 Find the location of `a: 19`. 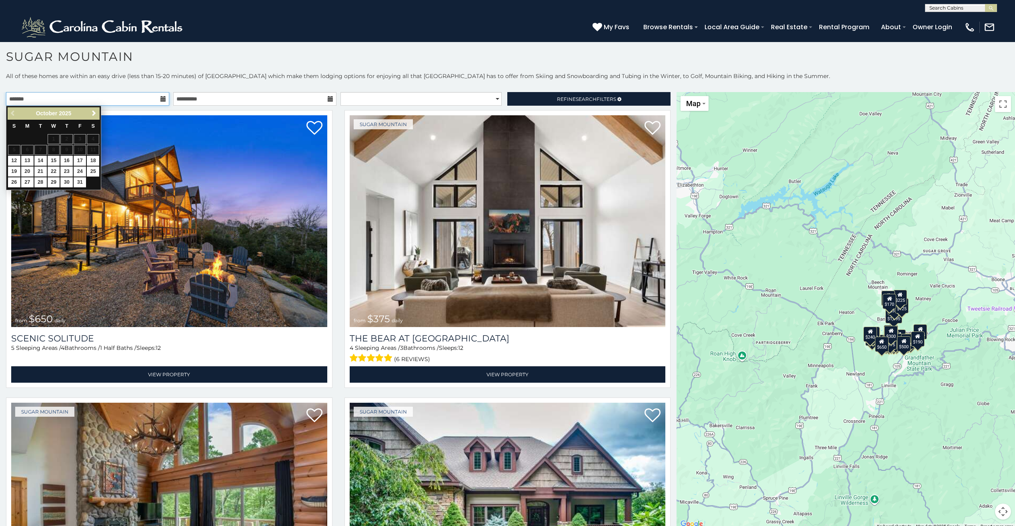

a: 19 is located at coordinates (14, 171).